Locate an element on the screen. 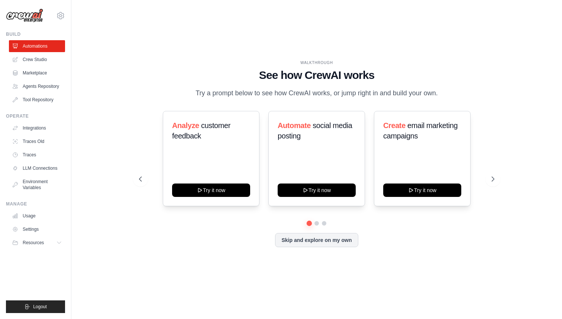 Image resolution: width=562 pixels, height=319 pixels. span: Resources is located at coordinates (33, 242).